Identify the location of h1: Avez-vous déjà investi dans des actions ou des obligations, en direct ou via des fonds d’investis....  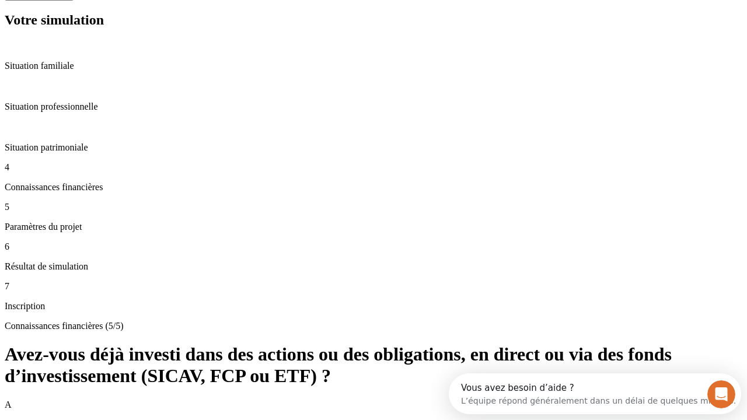
(374, 366).